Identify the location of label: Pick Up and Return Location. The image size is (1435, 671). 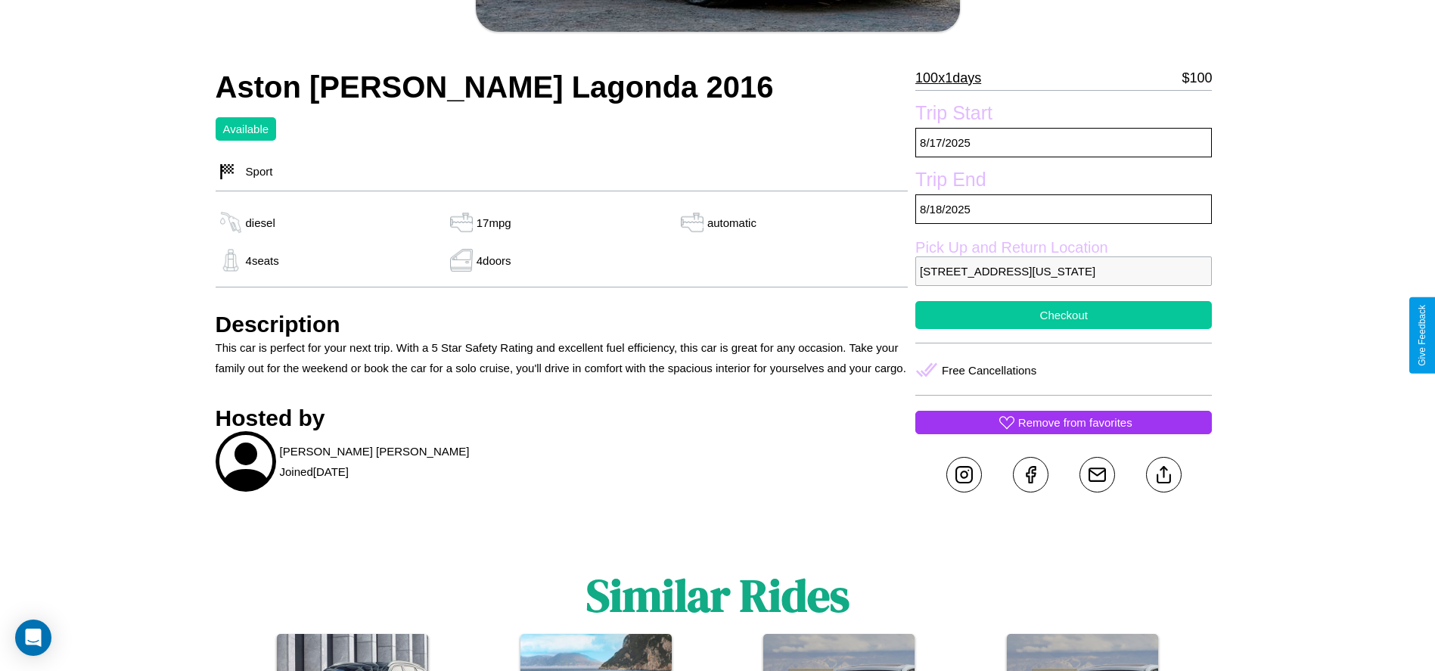
(1063, 247).